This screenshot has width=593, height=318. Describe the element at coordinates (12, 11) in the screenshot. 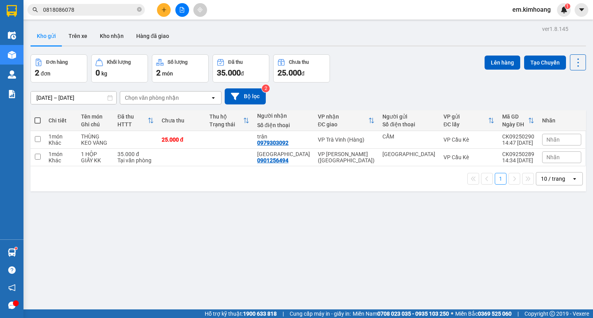

I see `img: logo-vxr` at that location.